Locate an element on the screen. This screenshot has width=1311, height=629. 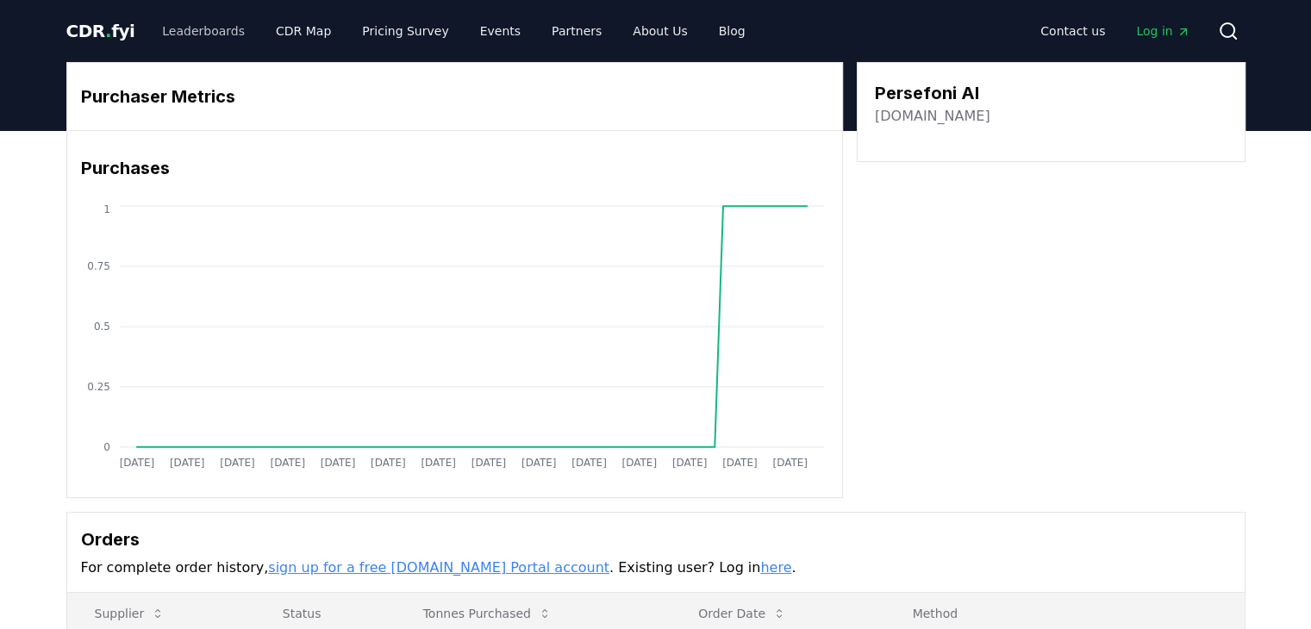
tspan: 0 is located at coordinates (107, 447).